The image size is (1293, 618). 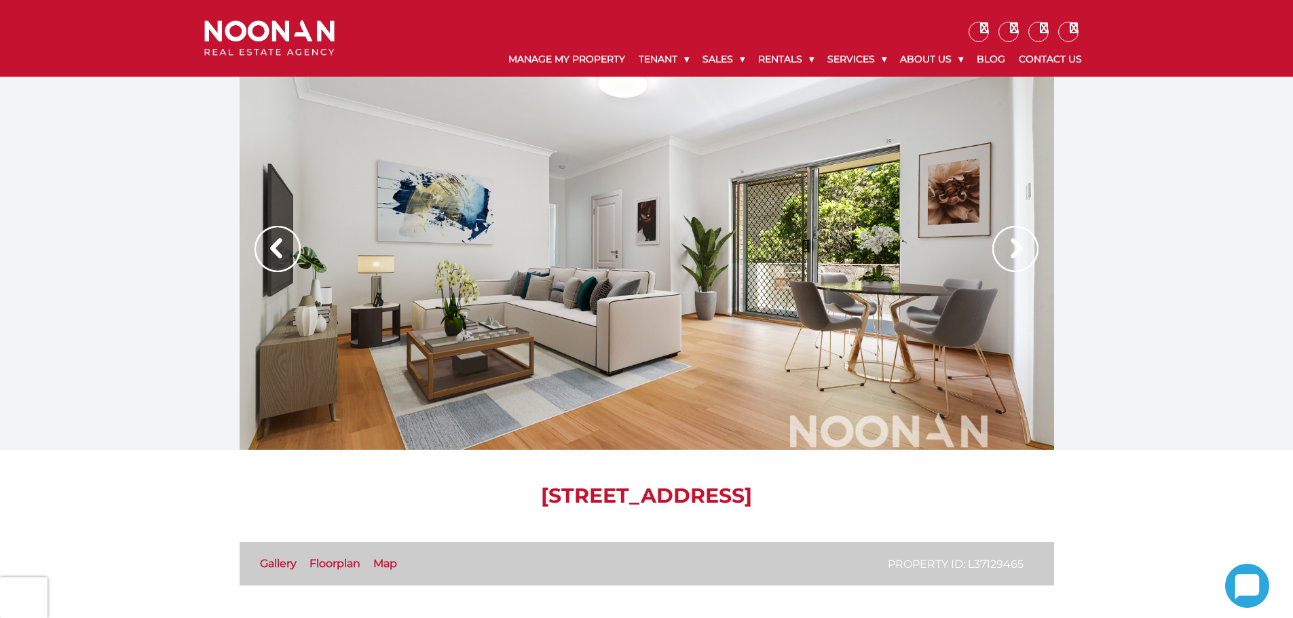 What do you see at coordinates (385, 563) in the screenshot?
I see `a: Map` at bounding box center [385, 563].